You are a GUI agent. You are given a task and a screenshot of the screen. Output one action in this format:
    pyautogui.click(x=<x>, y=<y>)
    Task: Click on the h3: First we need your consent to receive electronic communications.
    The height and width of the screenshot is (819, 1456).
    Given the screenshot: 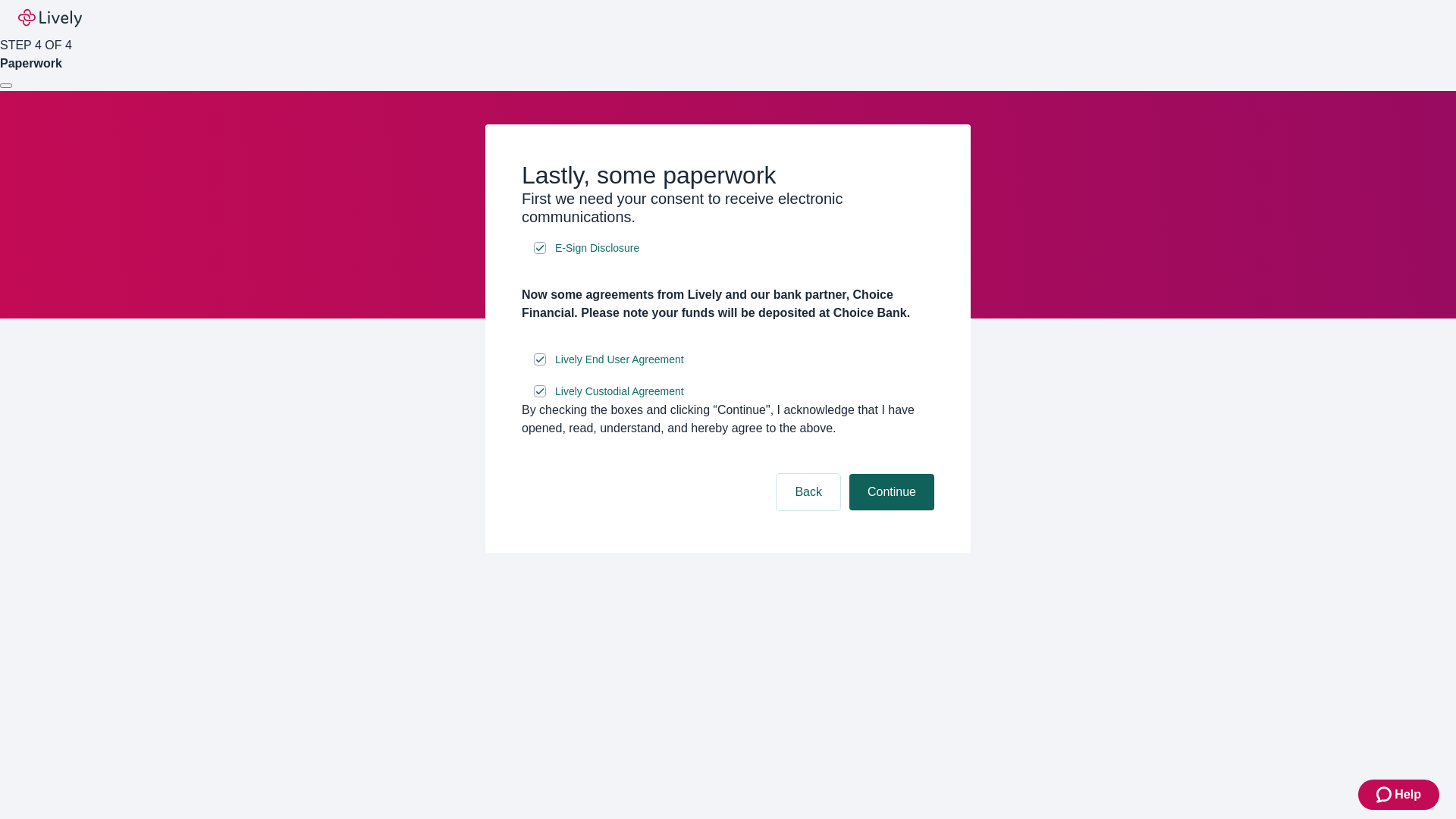 What is the action you would take?
    pyautogui.click(x=728, y=208)
    